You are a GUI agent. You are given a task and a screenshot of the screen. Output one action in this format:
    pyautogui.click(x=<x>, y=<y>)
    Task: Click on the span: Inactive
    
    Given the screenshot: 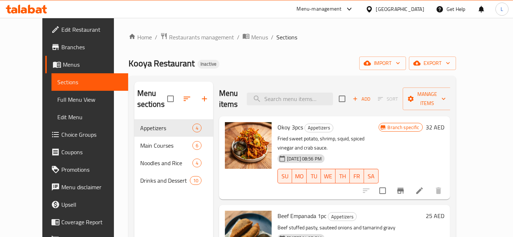 What is the action you would take?
    pyautogui.click(x=209, y=64)
    